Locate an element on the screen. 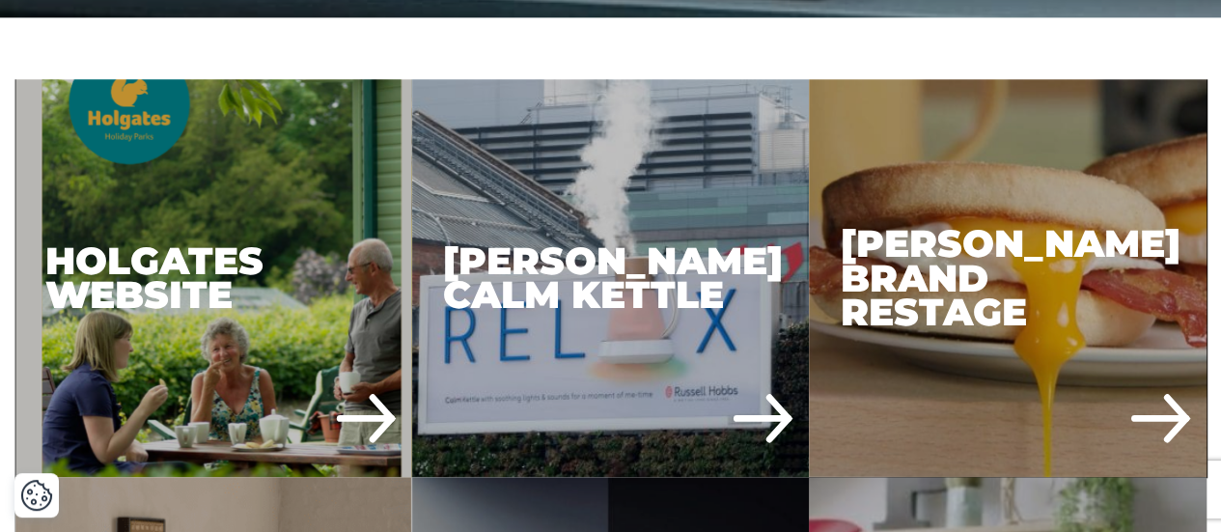  div: Holgates Website is located at coordinates (213, 278).